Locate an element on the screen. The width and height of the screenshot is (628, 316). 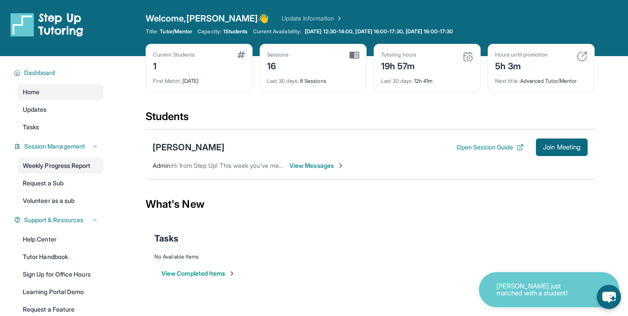
span: Home is located at coordinates (31, 92).